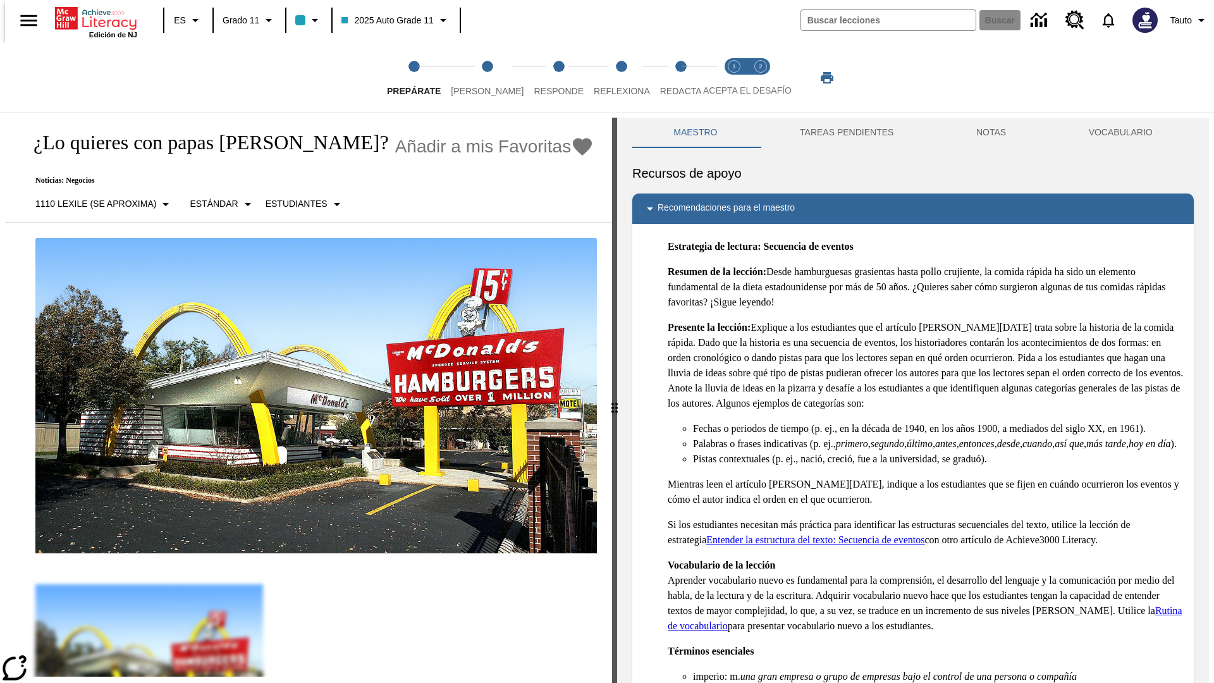 The width and height of the screenshot is (1214, 683). Describe the element at coordinates (241, 20) in the screenshot. I see `span: Grado 11` at that location.